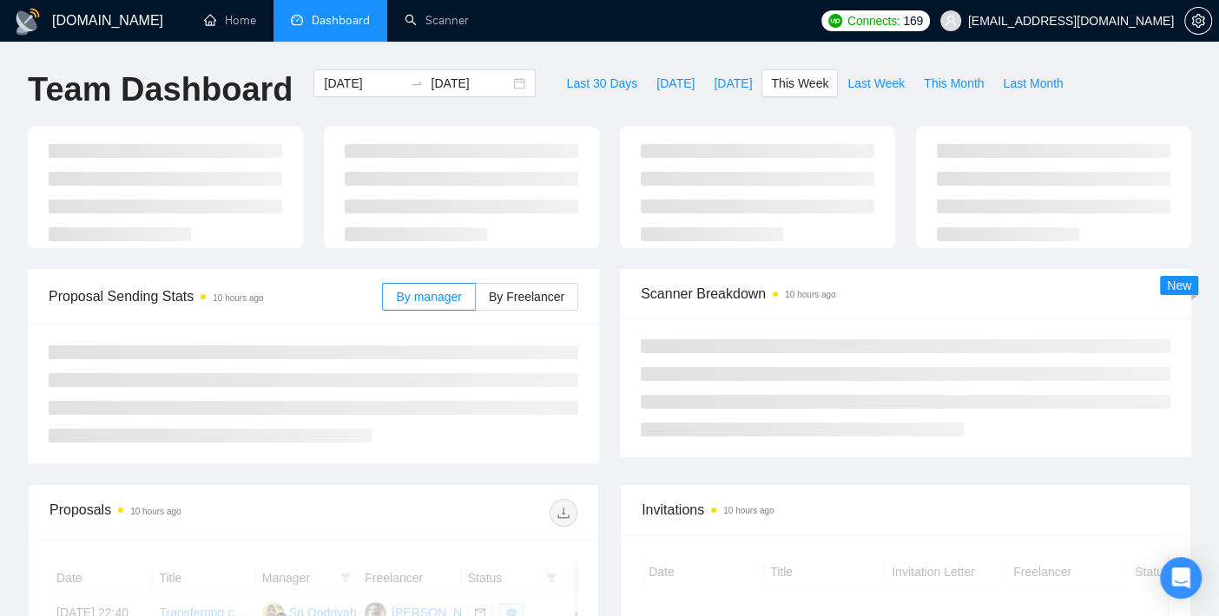 This screenshot has width=1219, height=616. What do you see at coordinates (428, 297) in the screenshot?
I see `span: By manager` at bounding box center [428, 297].